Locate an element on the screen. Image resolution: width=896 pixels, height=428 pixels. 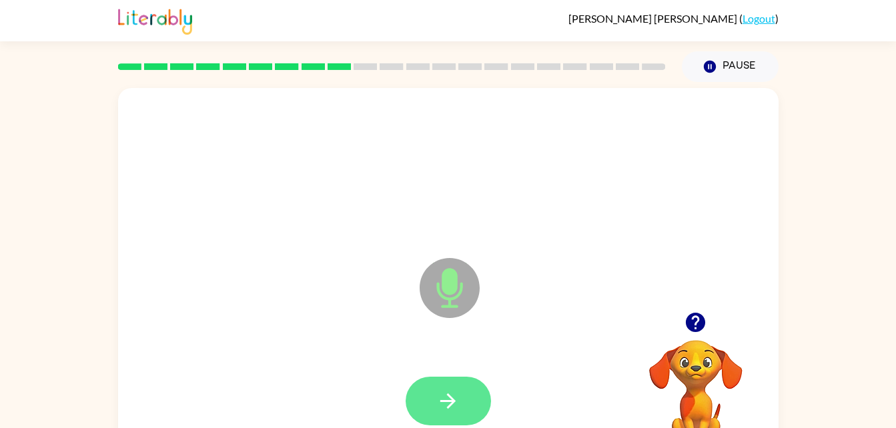
a: Logout is located at coordinates (758, 18).